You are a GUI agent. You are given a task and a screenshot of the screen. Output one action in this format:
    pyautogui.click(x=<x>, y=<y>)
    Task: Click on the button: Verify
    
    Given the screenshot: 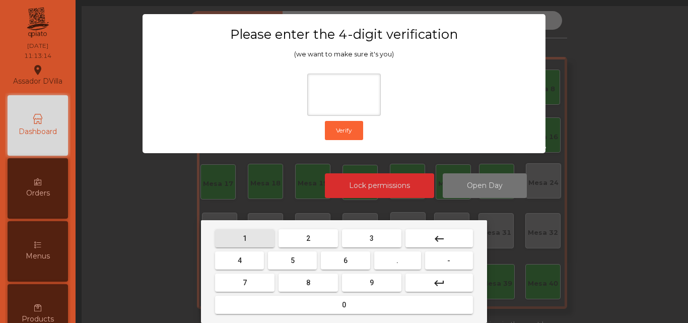 What is the action you would take?
    pyautogui.click(x=344, y=130)
    